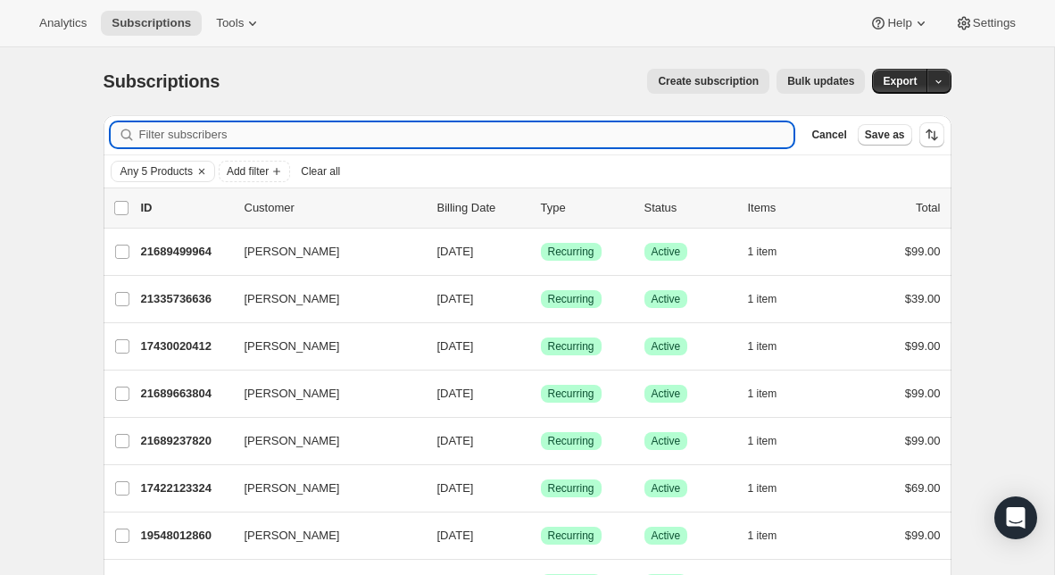 This screenshot has width=1055, height=575. I want to click on p: 17430020412, so click(186, 346).